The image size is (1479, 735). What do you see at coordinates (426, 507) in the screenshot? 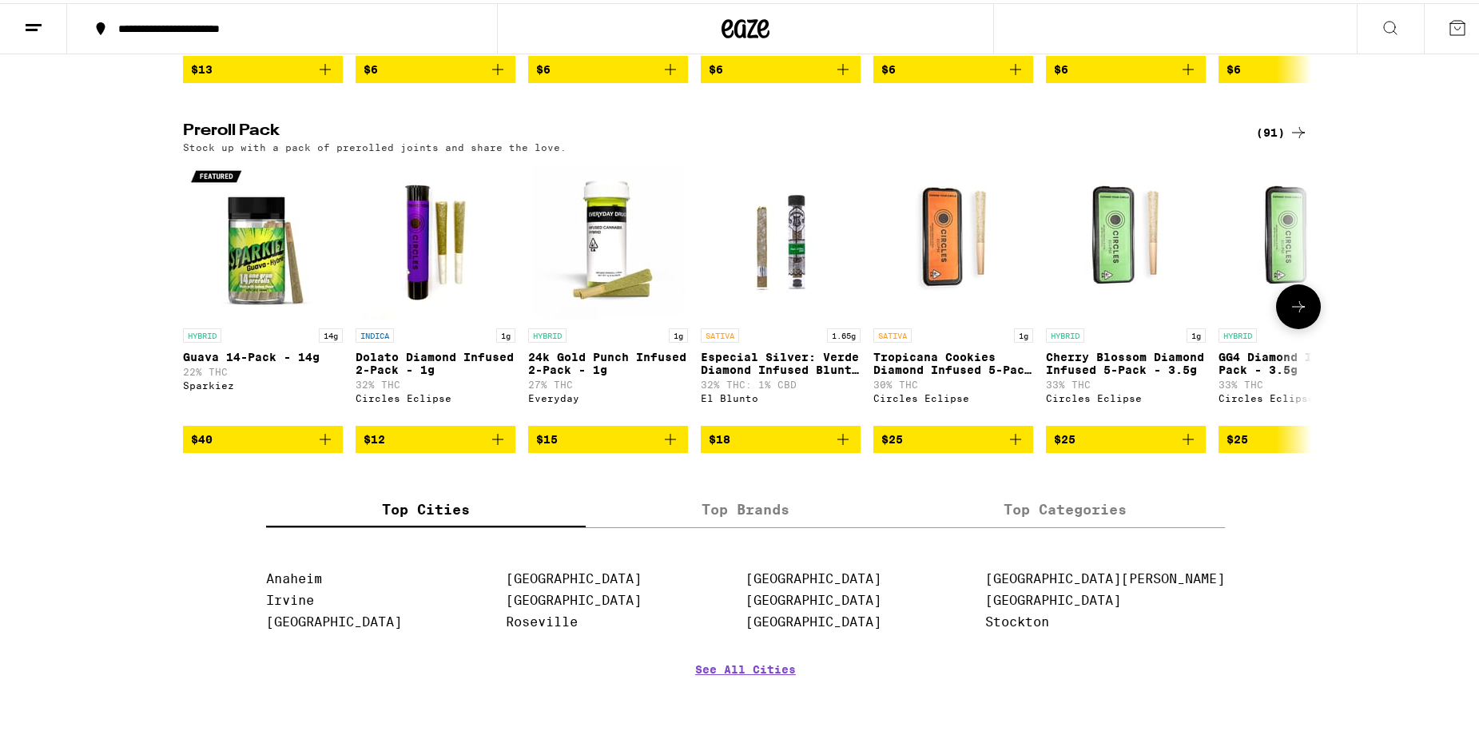
I see `label: Top Cities` at bounding box center [426, 507].